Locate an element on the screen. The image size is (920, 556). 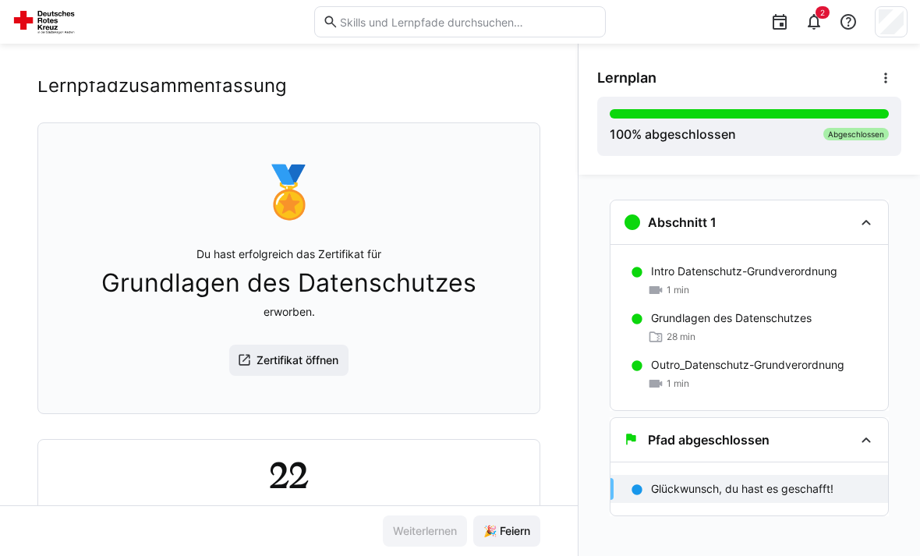
p: Glückwunsch, du hast es geschafft! is located at coordinates (743, 489).